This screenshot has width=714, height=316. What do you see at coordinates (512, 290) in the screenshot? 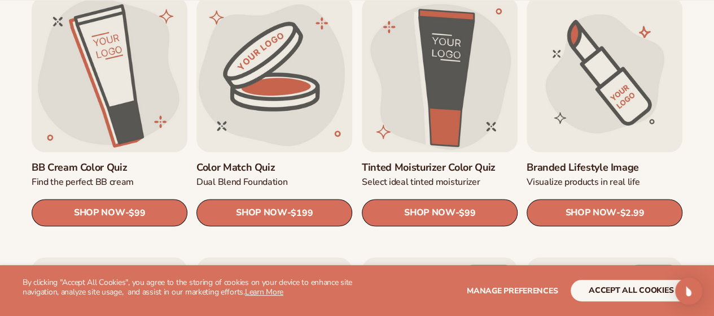
I see `button: Manage preferences` at bounding box center [512, 290].